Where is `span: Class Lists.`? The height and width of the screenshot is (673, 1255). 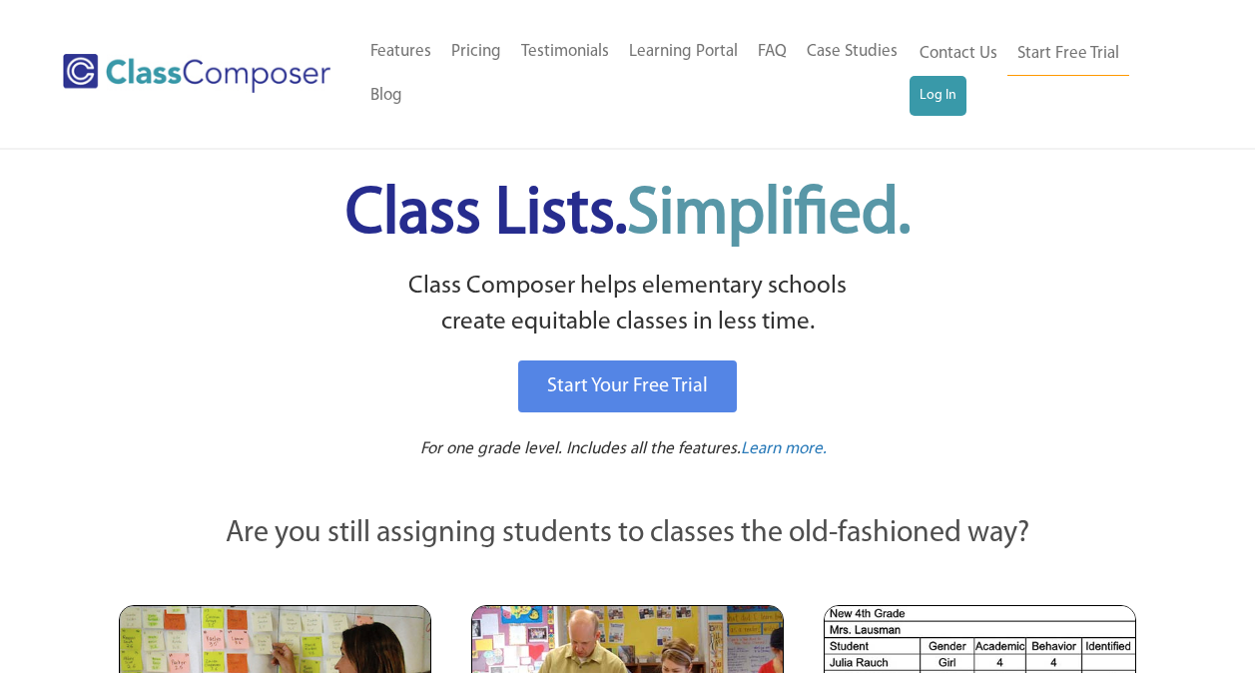
span: Class Lists. is located at coordinates (628, 215).